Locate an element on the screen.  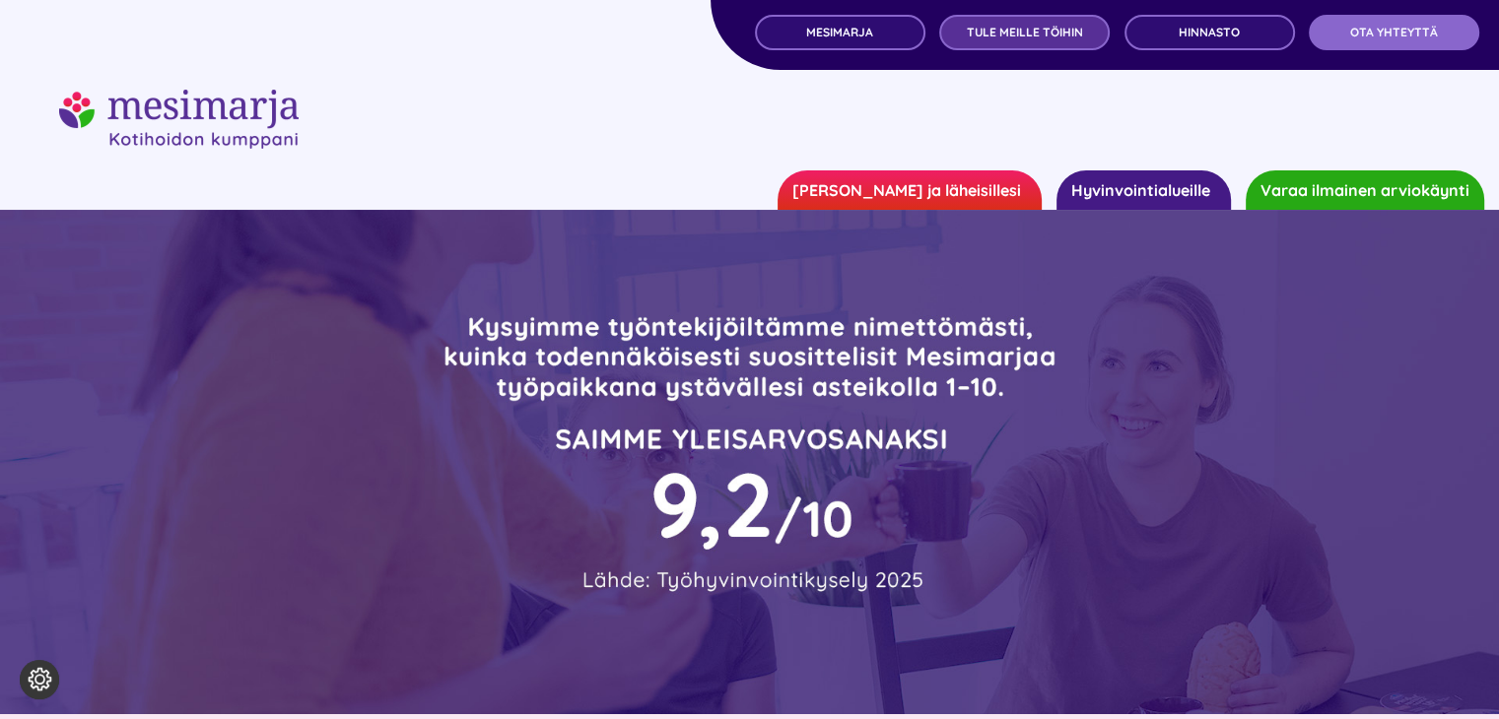
a: mesimarjasi is located at coordinates (178, 99).